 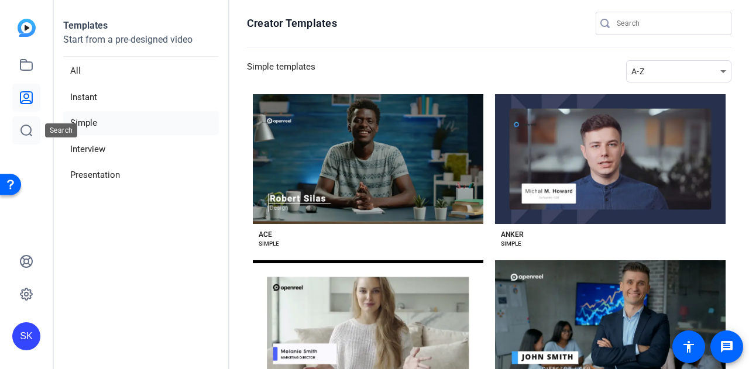 What do you see at coordinates (141, 123) in the screenshot?
I see `li: Simple` at bounding box center [141, 123].